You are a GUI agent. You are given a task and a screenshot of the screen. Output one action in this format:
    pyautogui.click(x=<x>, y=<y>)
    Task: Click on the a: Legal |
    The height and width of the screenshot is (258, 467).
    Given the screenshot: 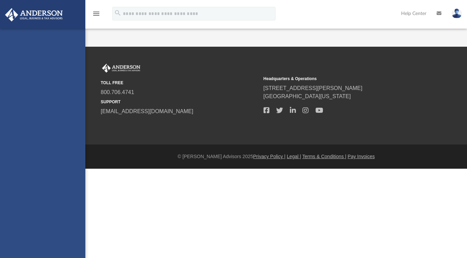 What is the action you would take?
    pyautogui.click(x=294, y=157)
    